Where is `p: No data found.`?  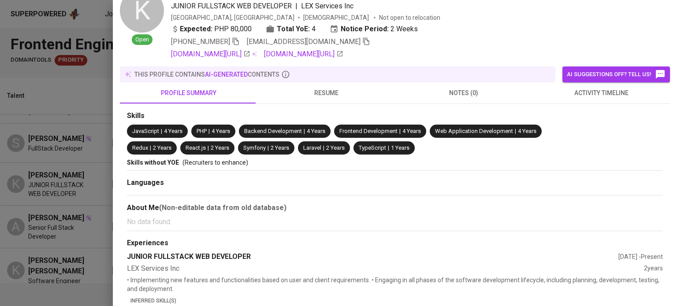
p: No data found. is located at coordinates (395, 222).